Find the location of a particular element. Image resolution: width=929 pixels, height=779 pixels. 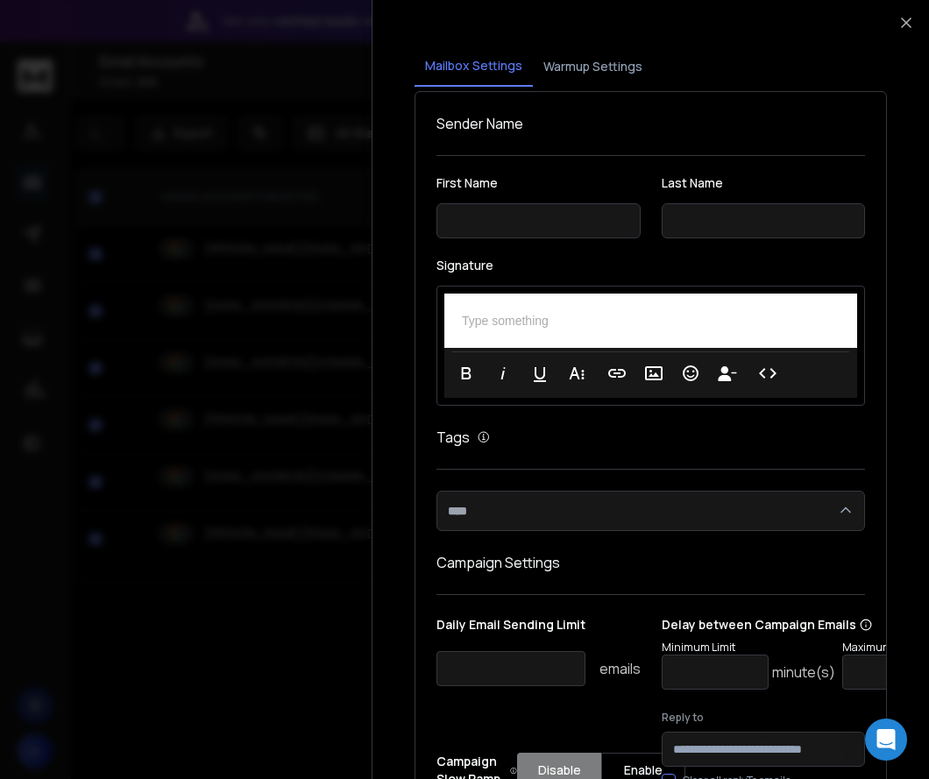

button: Insert Link (⌘K) is located at coordinates (617, 373).